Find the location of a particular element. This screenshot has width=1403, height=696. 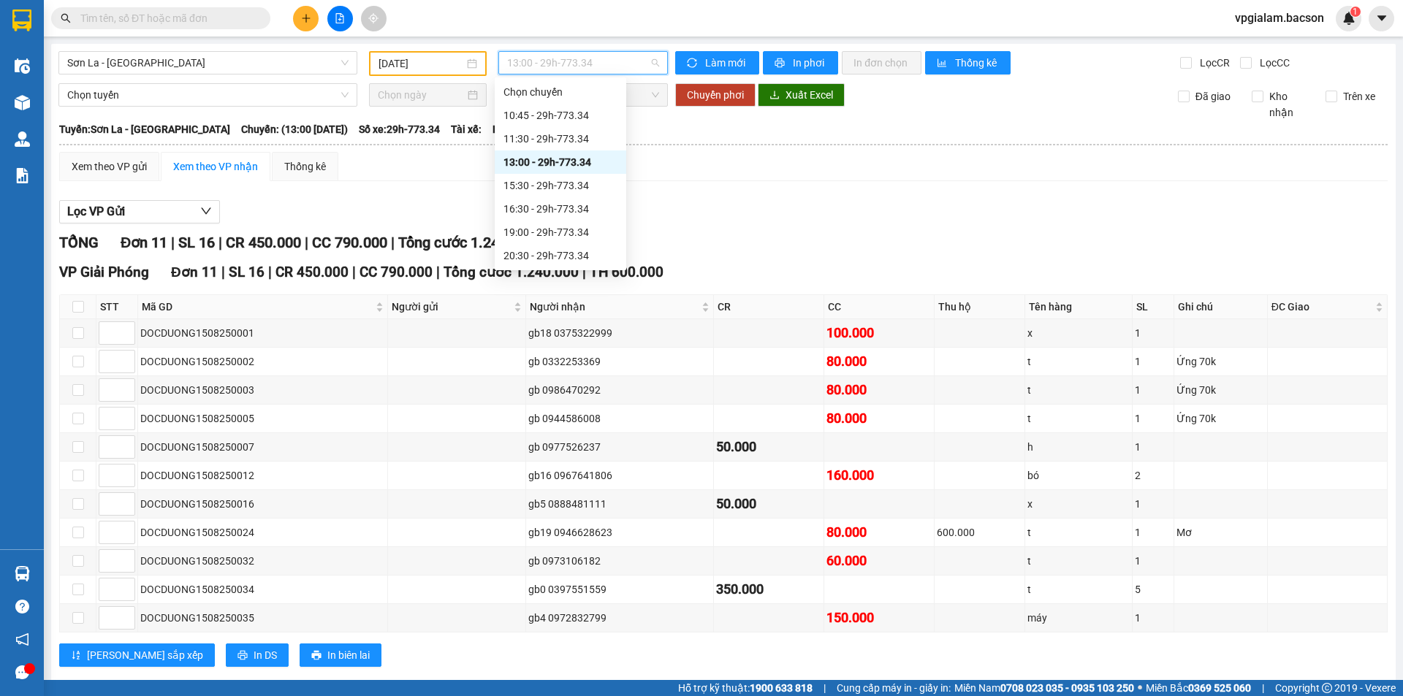

div: Chọn chuyến is located at coordinates (560, 92).